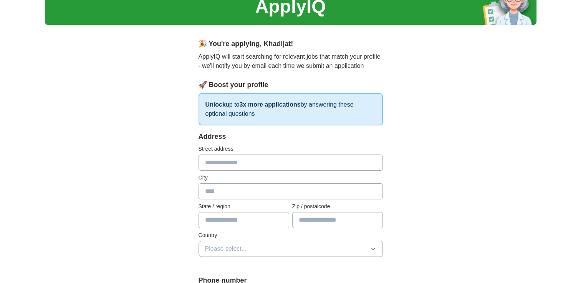  Describe the element at coordinates (291, 178) in the screenshot. I see `label: City` at that location.